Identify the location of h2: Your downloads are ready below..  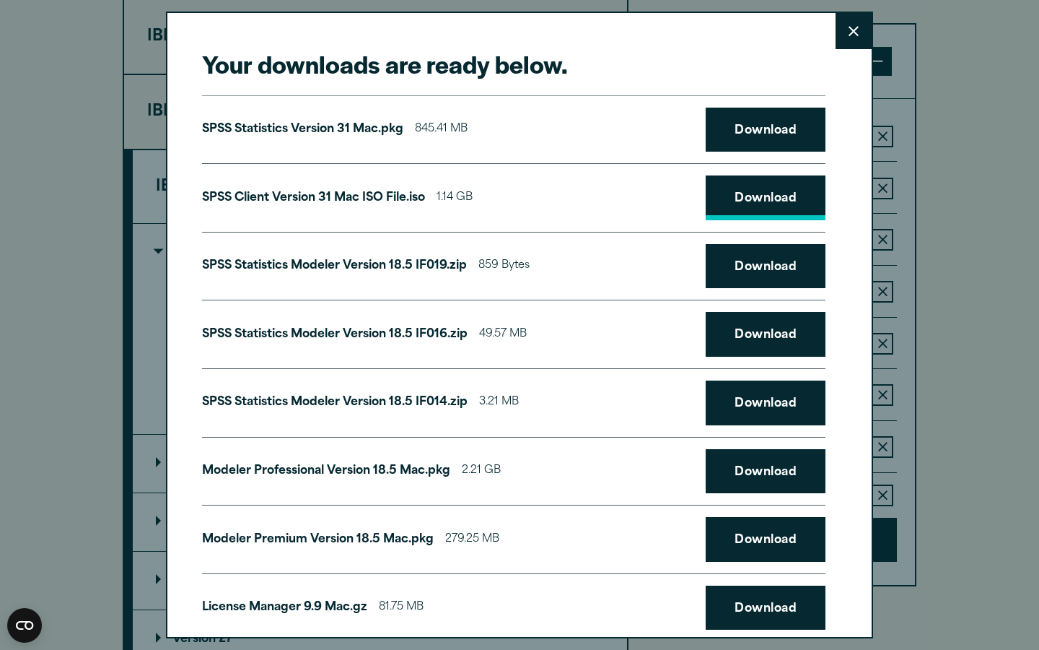
(514, 64).